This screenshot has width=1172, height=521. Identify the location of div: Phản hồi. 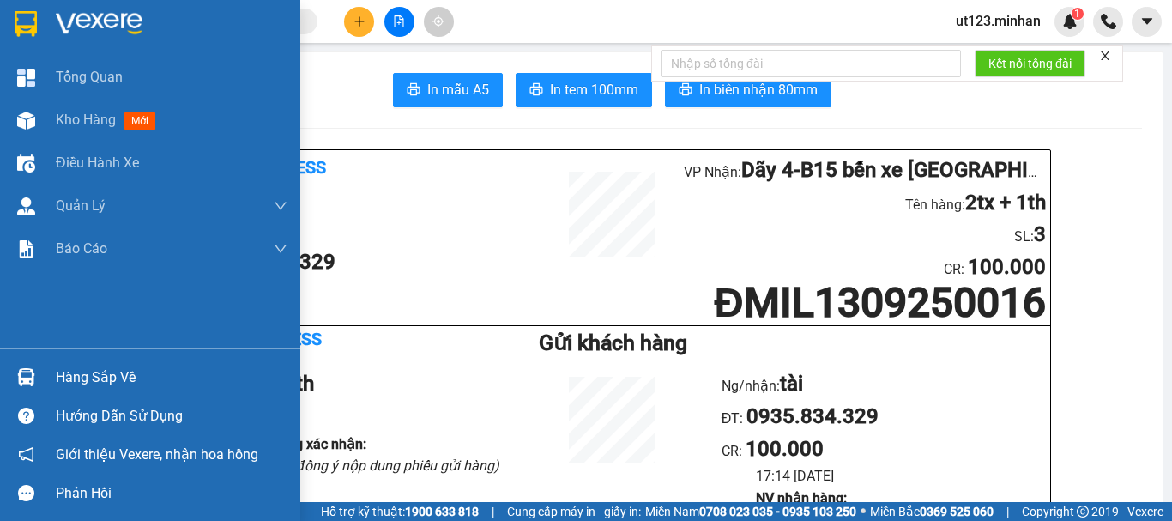
(172, 493).